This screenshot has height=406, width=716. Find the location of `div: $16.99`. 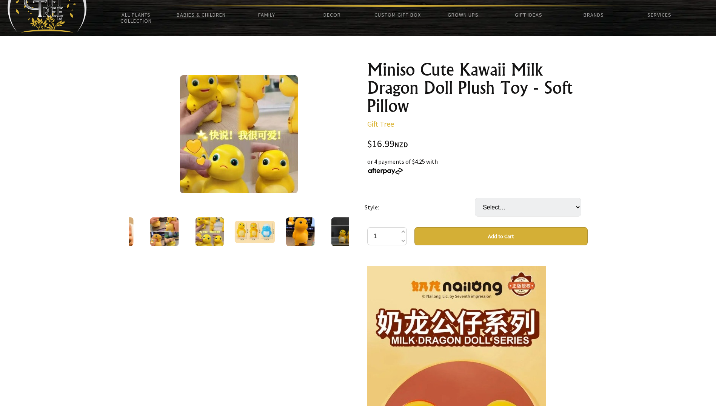

div: $16.99 is located at coordinates (478, 144).